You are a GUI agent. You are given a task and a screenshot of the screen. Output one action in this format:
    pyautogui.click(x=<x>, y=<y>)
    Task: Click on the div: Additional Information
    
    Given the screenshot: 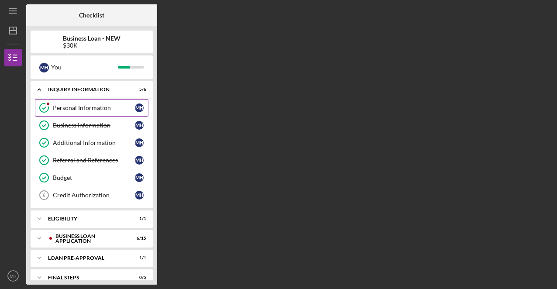 What is the action you would take?
    pyautogui.click(x=94, y=143)
    